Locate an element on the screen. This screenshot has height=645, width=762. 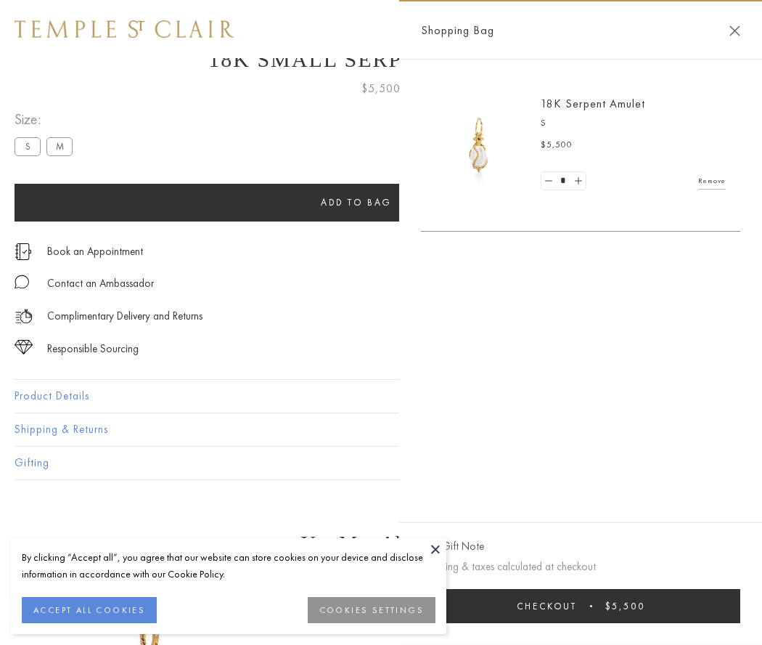
button: Add Gift Note is located at coordinates (452, 546).